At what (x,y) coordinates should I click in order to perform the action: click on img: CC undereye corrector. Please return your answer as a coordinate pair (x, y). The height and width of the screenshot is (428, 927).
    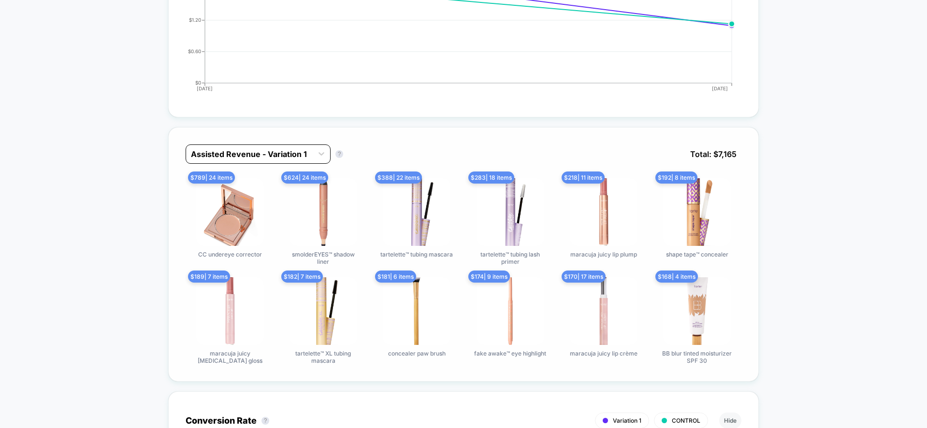
    Looking at the image, I should click on (230, 212).